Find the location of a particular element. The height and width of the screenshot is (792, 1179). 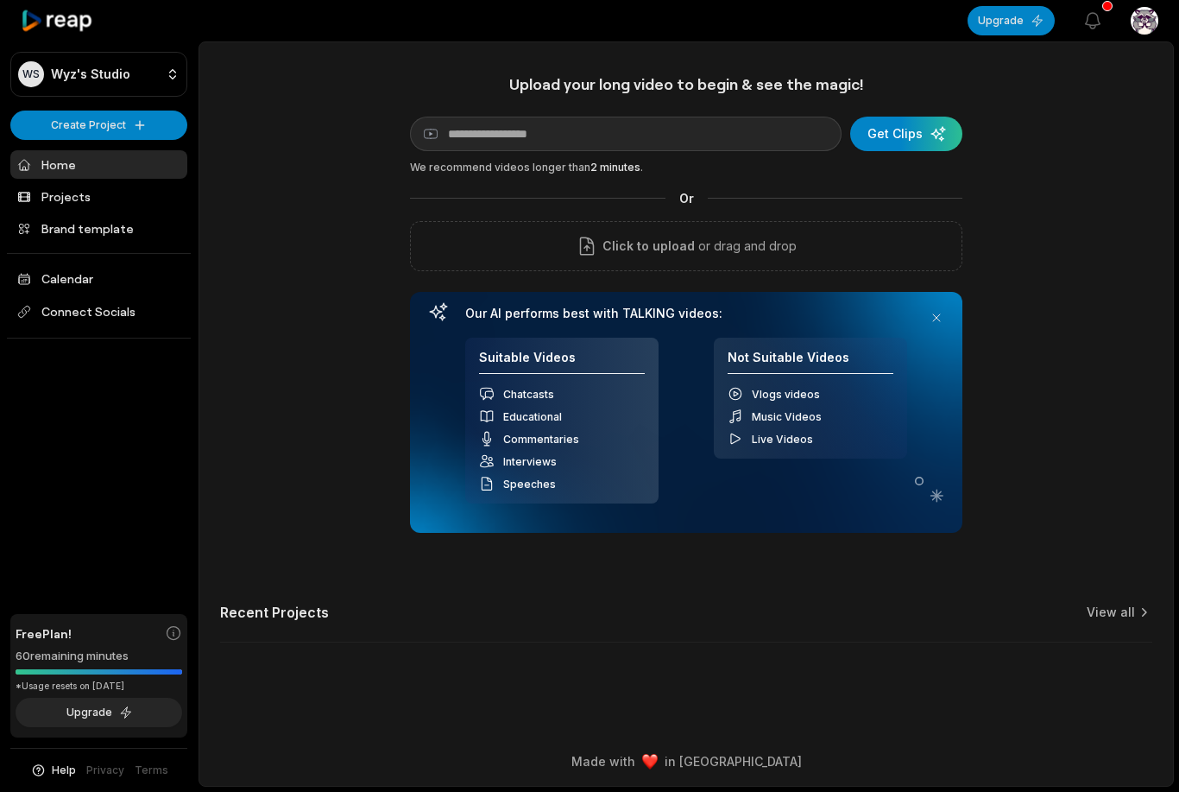

p: Wyz's Studio is located at coordinates (91, 74).